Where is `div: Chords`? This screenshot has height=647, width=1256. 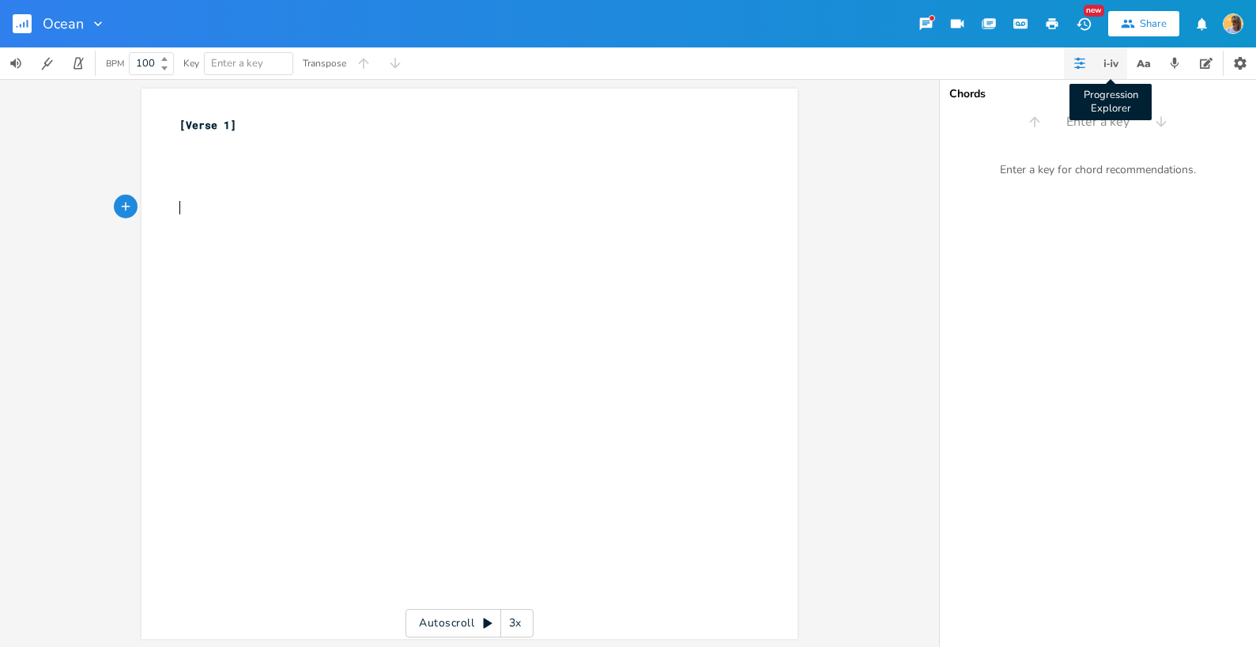
div: Chords is located at coordinates (1098, 94).